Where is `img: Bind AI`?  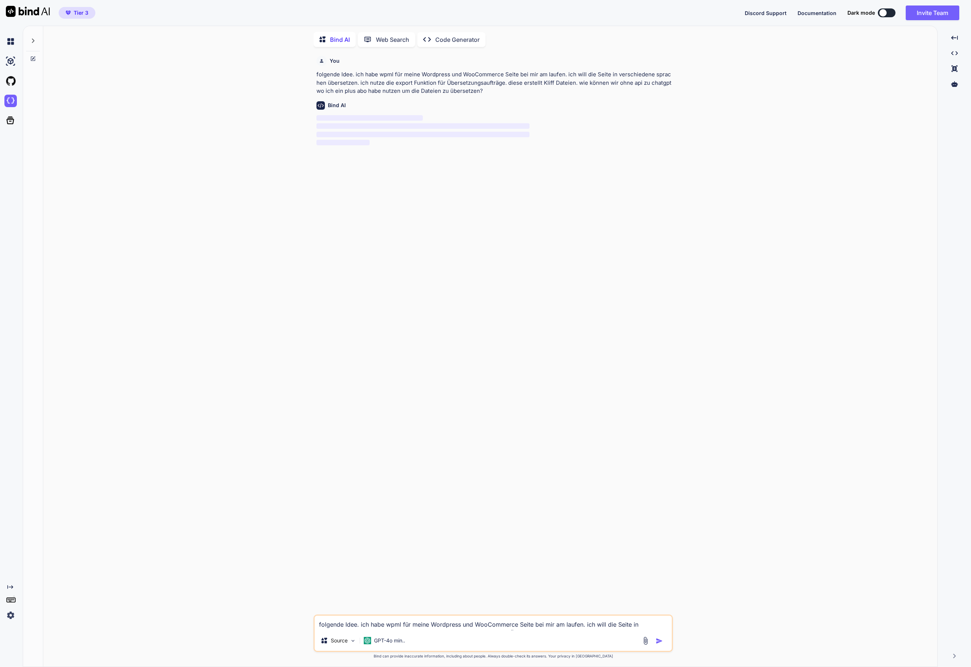
img: Bind AI is located at coordinates (28, 11).